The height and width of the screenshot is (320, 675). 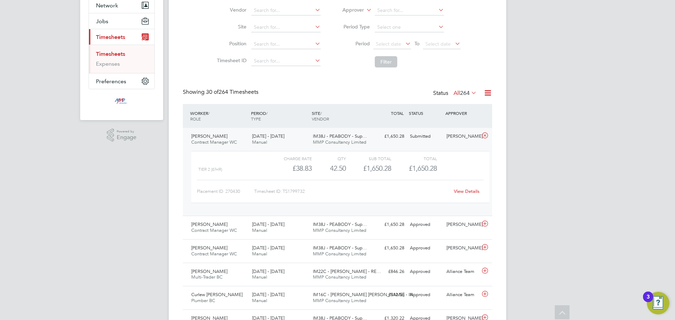 What do you see at coordinates (423, 169) in the screenshot?
I see `span: £1,650.28` at bounding box center [423, 169].